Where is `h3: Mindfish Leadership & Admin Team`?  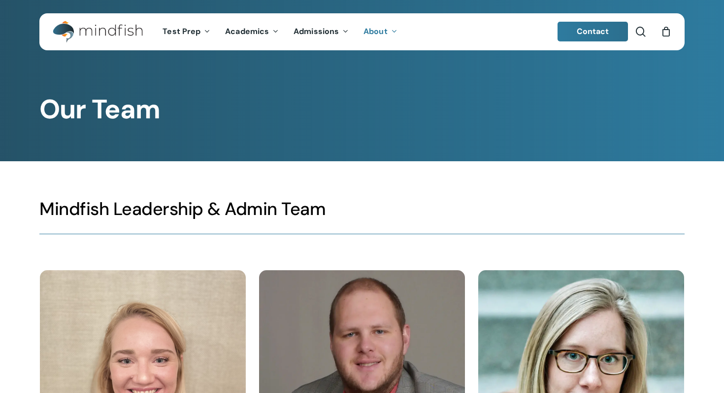
h3: Mindfish Leadership & Admin Team is located at coordinates (362, 209).